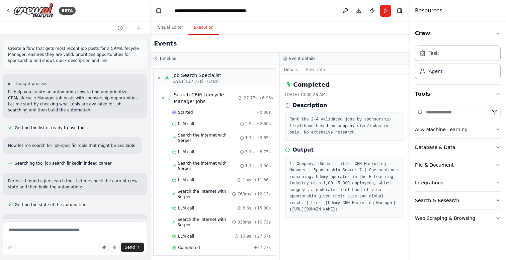  What do you see at coordinates (441, 130) in the screenshot?
I see `div: AI & Machine Learning` at bounding box center [441, 130].